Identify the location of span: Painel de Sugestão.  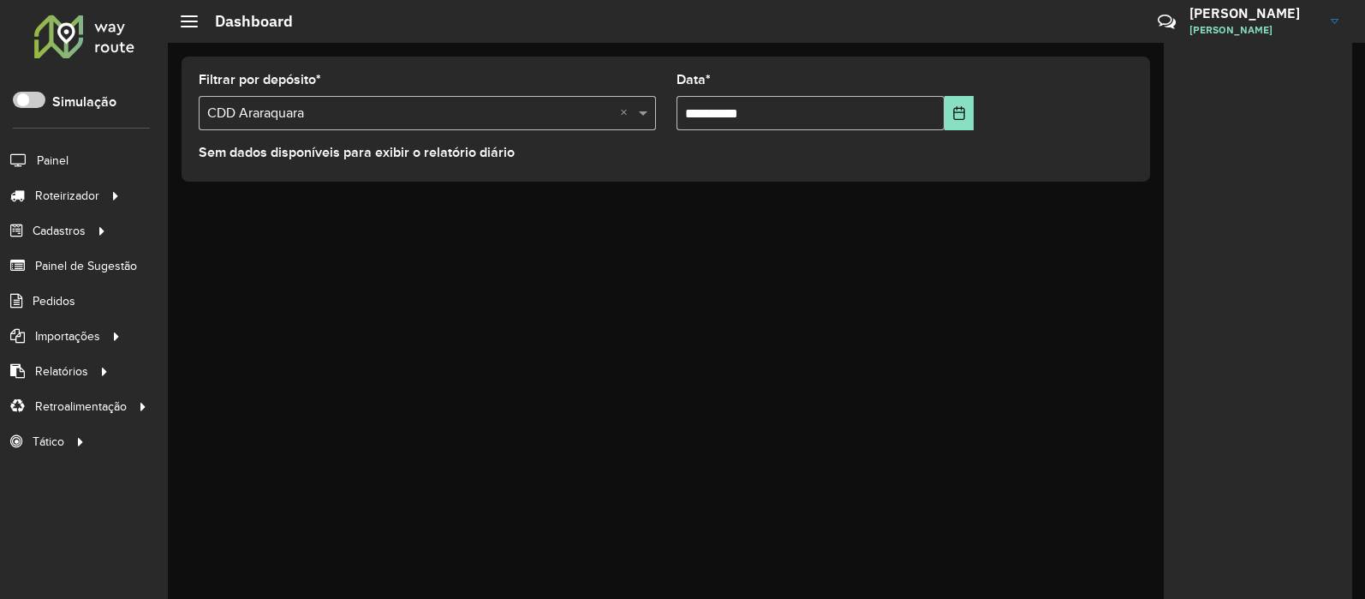
(86, 266).